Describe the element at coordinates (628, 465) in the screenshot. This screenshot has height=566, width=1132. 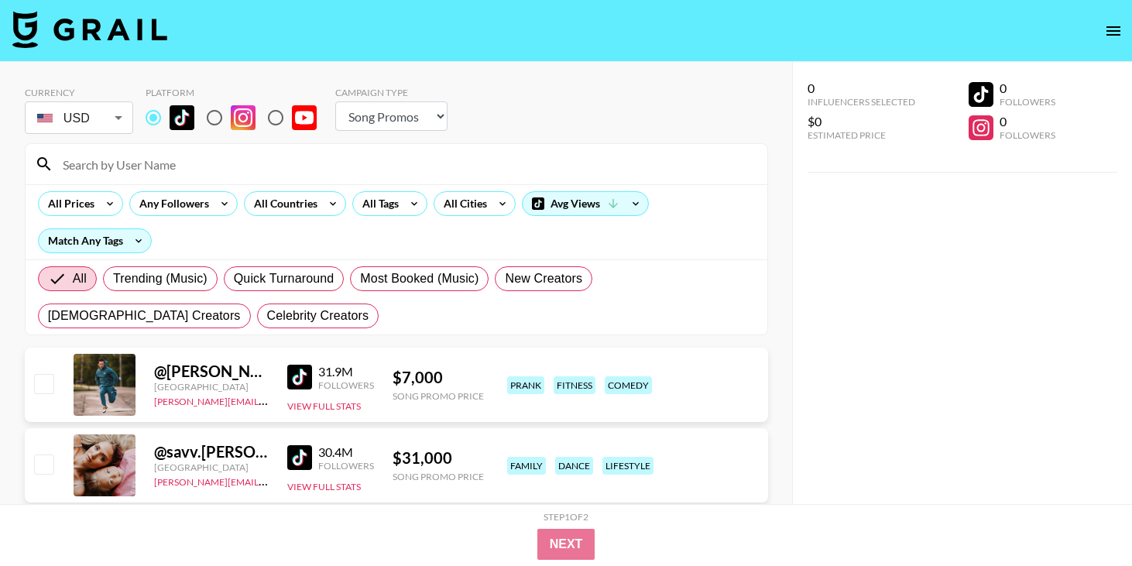
I see `div: lifestyle` at that location.